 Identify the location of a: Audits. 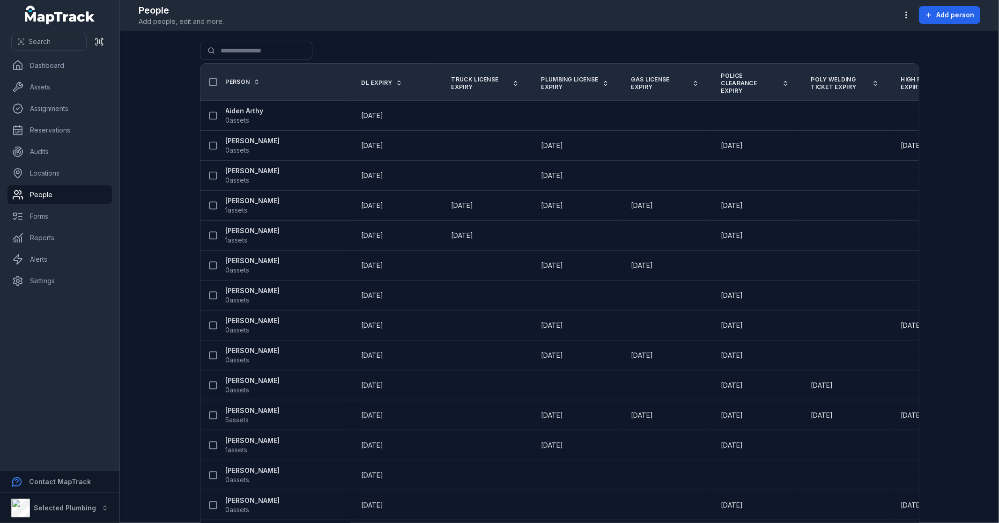
(59, 152).